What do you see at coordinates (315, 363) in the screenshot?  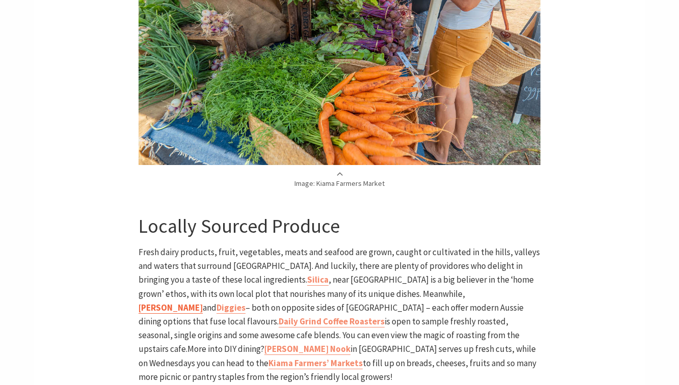 I see `a: Kiama Farmers’ Markets` at bounding box center [315, 363].